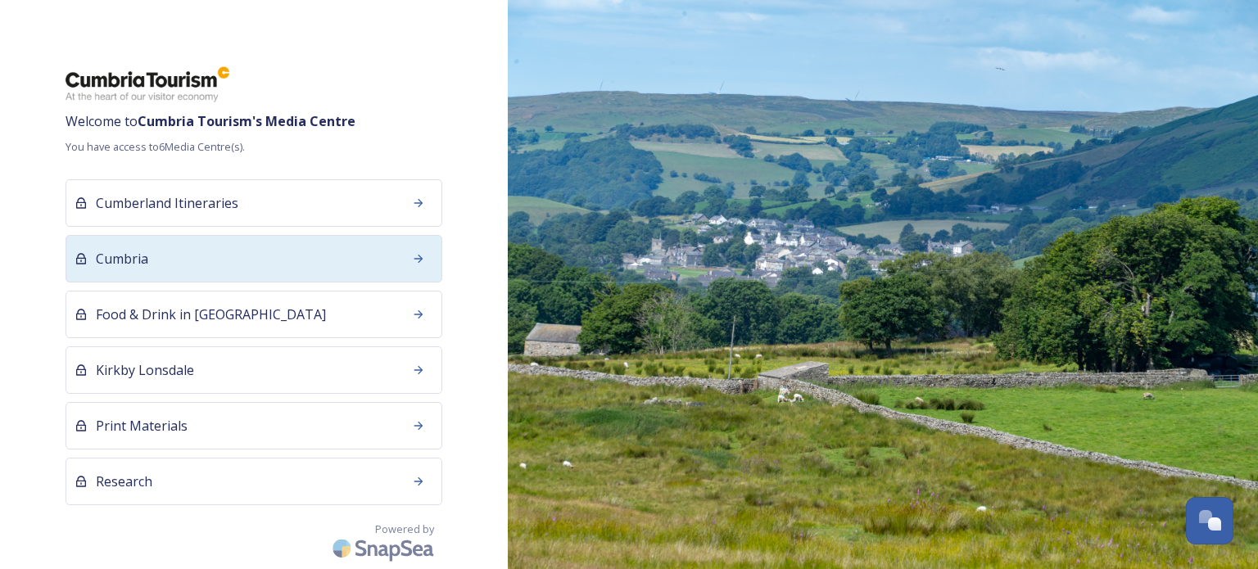 This screenshot has height=569, width=1258. What do you see at coordinates (254, 121) in the screenshot?
I see `span: Welcome to` at bounding box center [254, 121].